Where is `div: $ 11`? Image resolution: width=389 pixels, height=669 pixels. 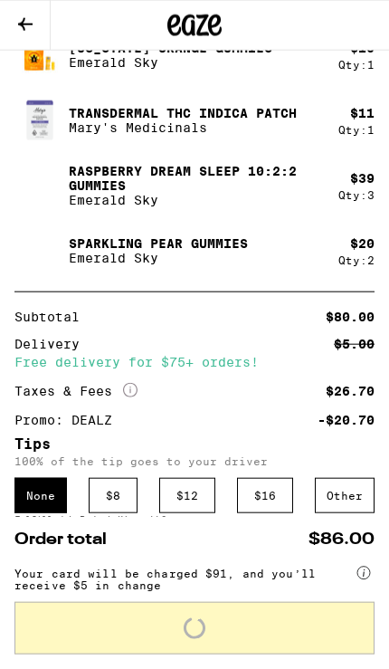
div: $ 11 is located at coordinates (362, 113).